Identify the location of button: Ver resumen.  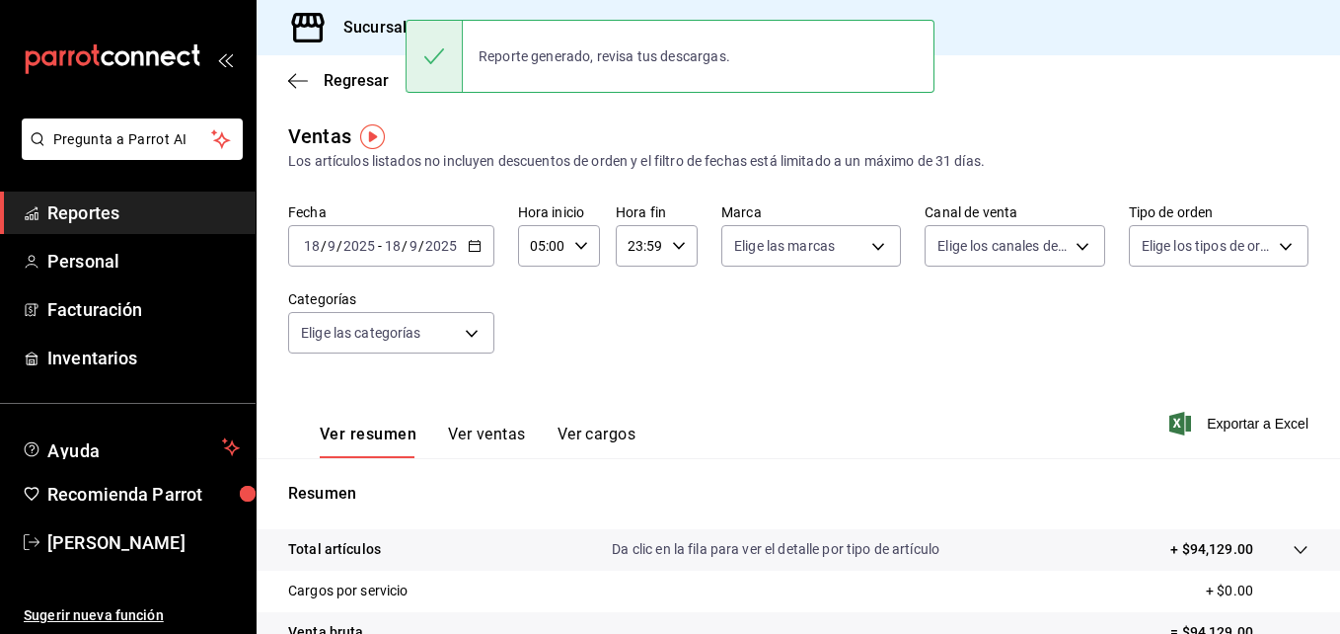
(368, 441).